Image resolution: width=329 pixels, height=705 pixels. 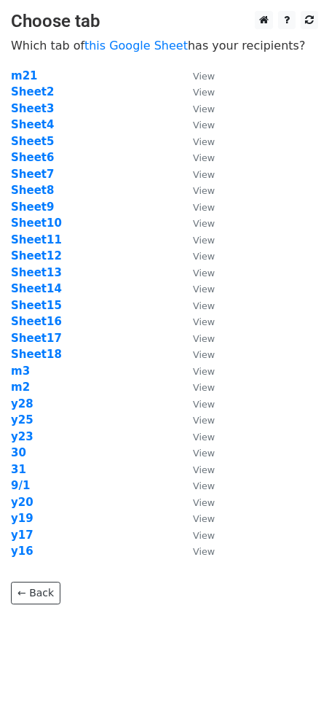 I want to click on a: m2, so click(x=20, y=387).